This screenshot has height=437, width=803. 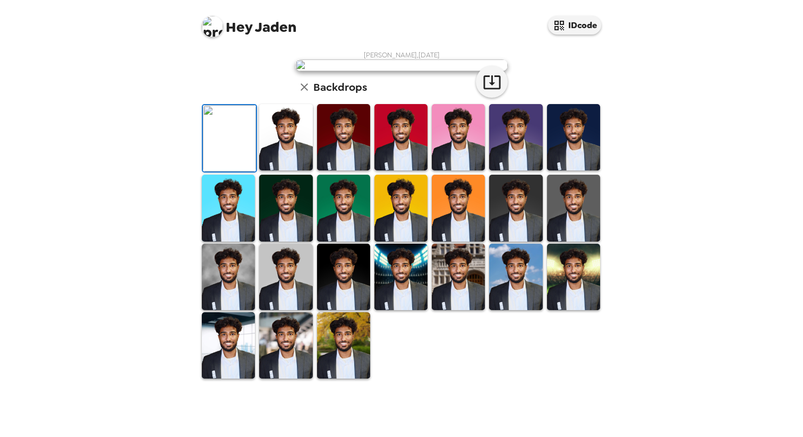 I want to click on img: profile pic, so click(x=212, y=27).